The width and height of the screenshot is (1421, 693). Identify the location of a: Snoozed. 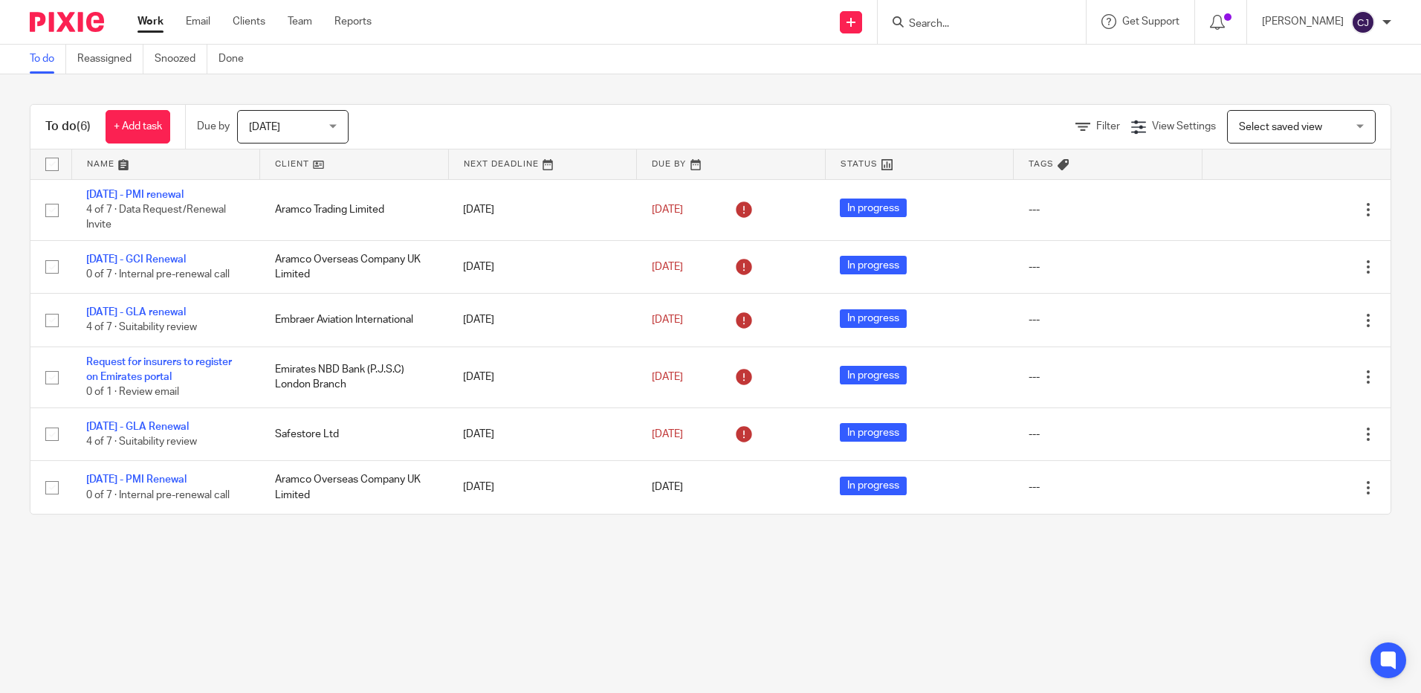
(181, 59).